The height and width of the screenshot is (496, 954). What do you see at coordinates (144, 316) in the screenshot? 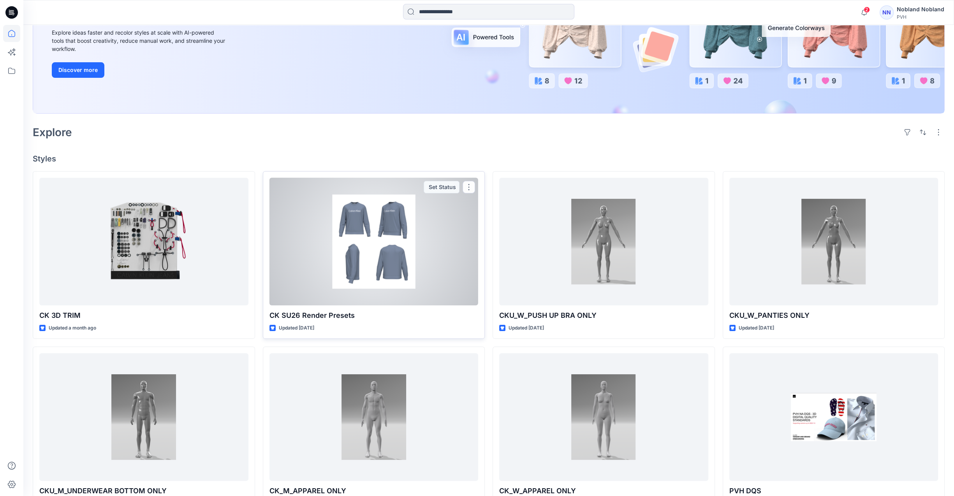
I see `p: CK 3D TRIM` at bounding box center [144, 316].